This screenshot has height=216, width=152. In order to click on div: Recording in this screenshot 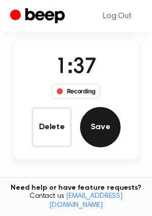, I will do `click(76, 92)`.